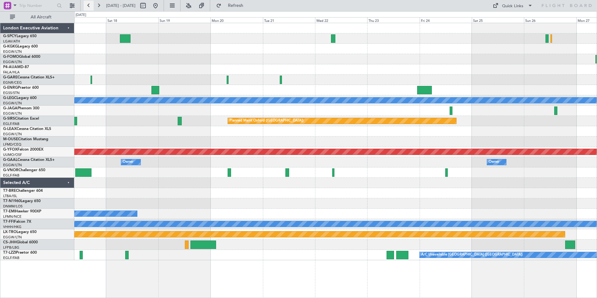 The height and width of the screenshot is (298, 597). Describe the element at coordinates (236, 20) in the screenshot. I see `div: Mon 20` at that location.